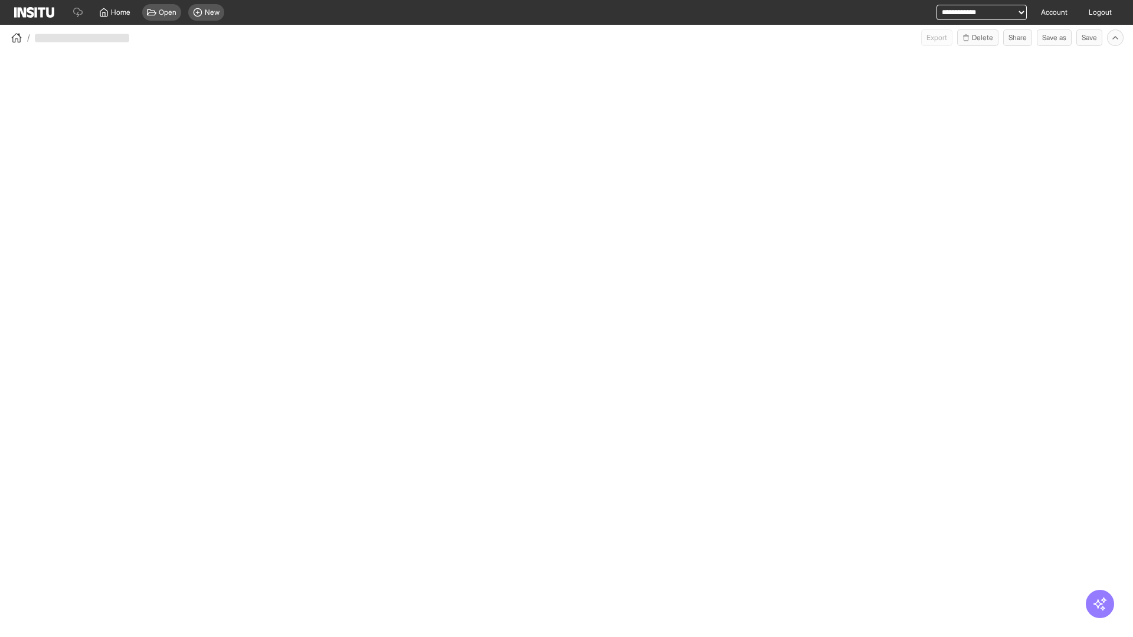 This screenshot has width=1133, height=637. Describe the element at coordinates (168, 12) in the screenshot. I see `span: Open` at that location.